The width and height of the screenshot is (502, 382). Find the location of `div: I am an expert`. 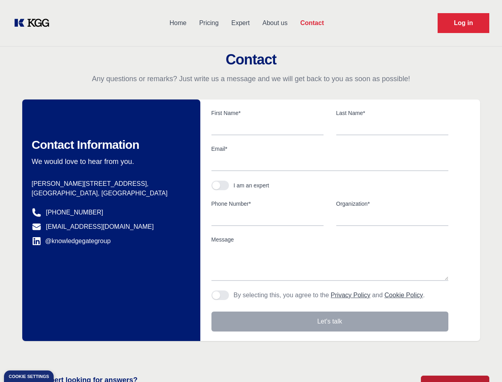

div: I am an expert is located at coordinates (252, 185).